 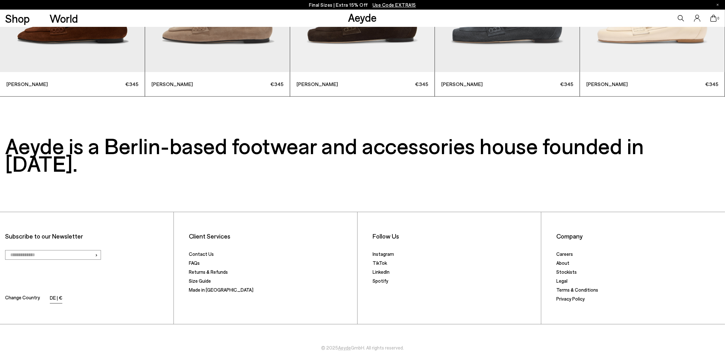 What do you see at coordinates (380, 263) in the screenshot?
I see `a: TikTok` at bounding box center [380, 263].